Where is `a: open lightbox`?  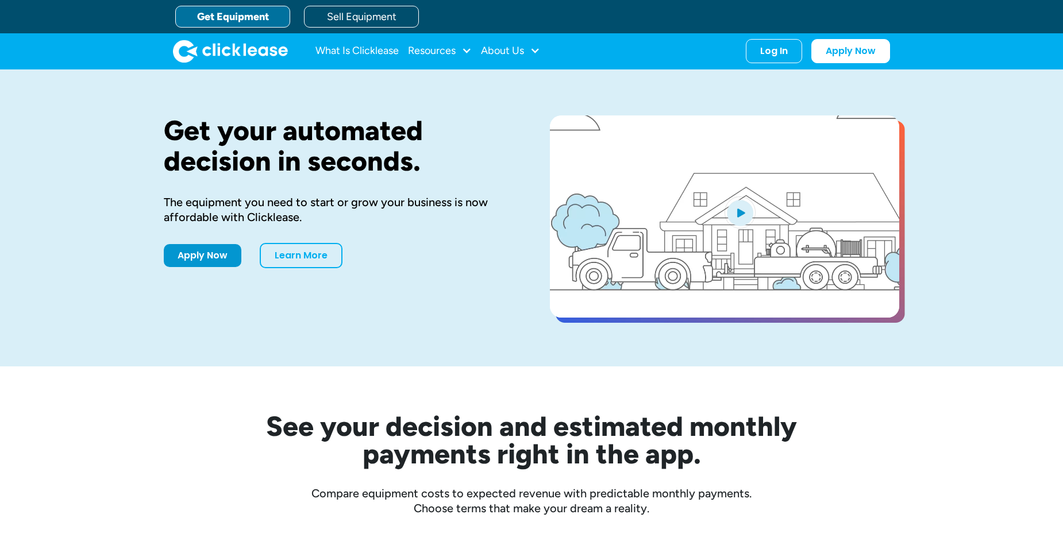 a: open lightbox is located at coordinates (724, 217).